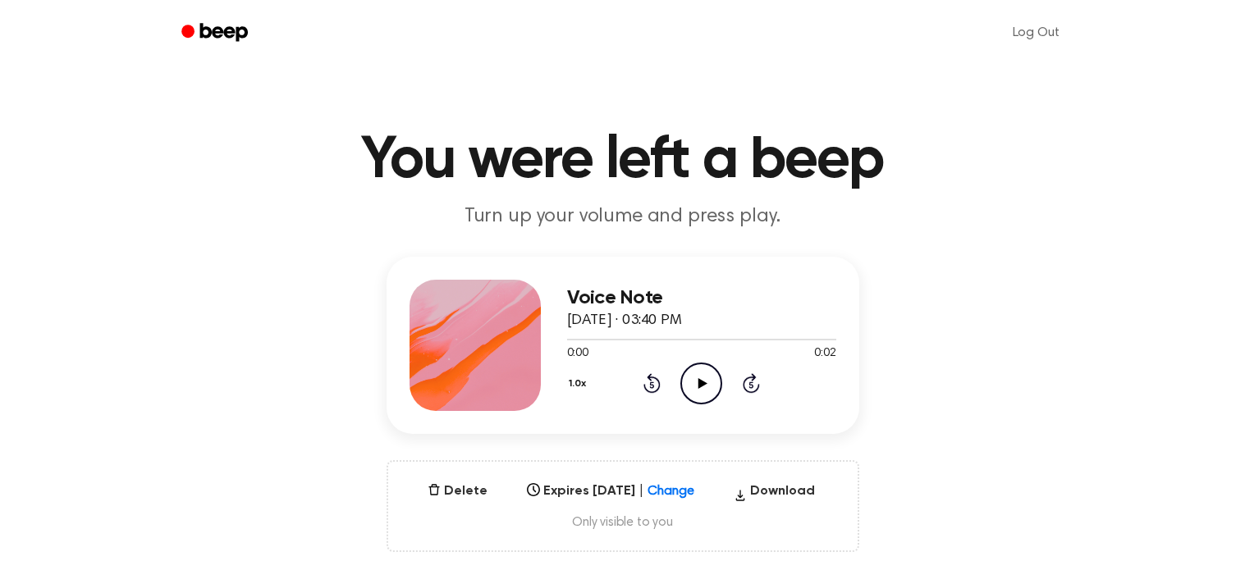  What do you see at coordinates (579, 384) in the screenshot?
I see `button: 1.0x` at bounding box center [579, 384].